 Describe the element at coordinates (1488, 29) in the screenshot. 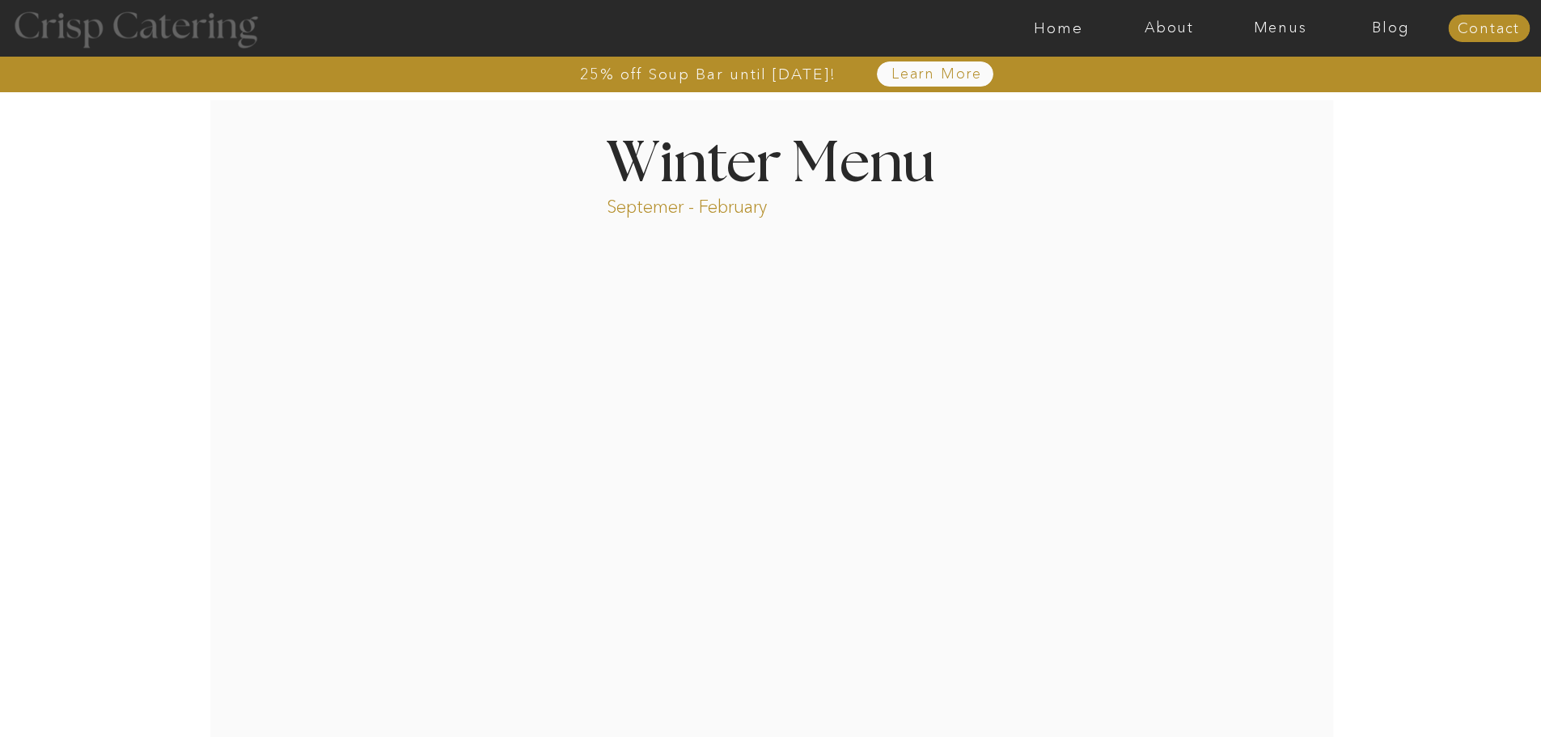

I see `a: Contact` at that location.